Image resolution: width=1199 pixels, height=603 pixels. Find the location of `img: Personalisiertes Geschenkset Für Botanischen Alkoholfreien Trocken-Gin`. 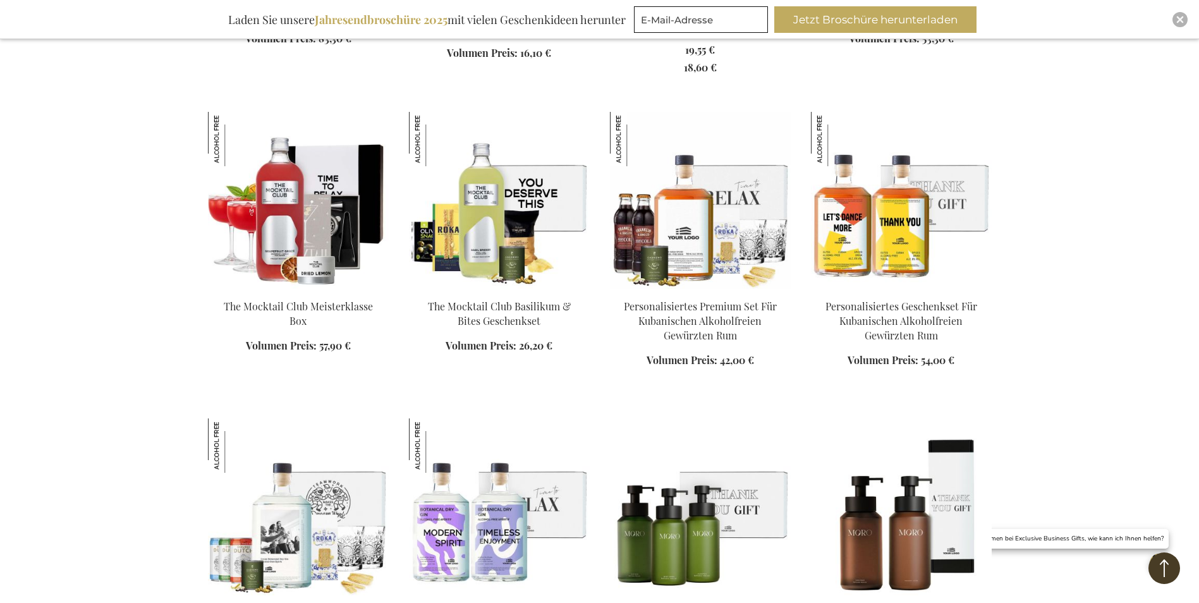

img: Personalisiertes Geschenkset Für Botanischen Alkoholfreien Trocken-Gin is located at coordinates (436, 446).